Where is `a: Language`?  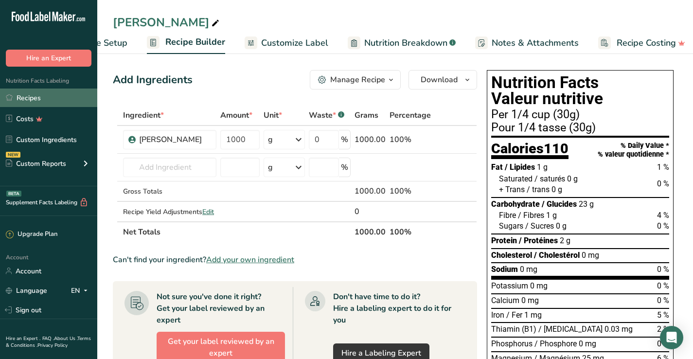
a: Language is located at coordinates (26, 290).